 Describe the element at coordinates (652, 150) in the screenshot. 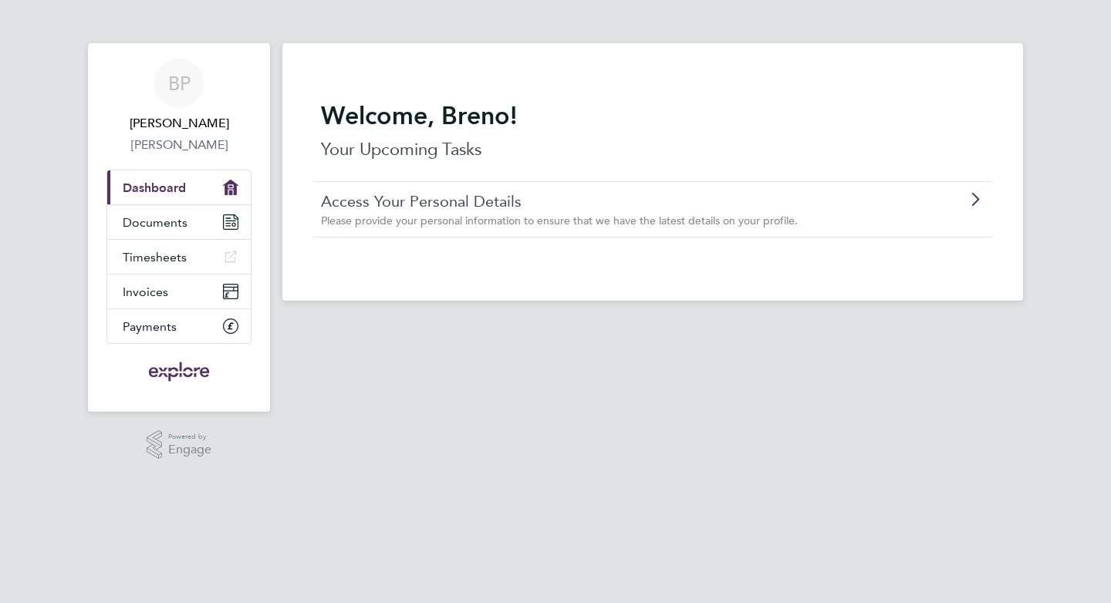

I see `p: Your Upcoming Tasks` at that location.